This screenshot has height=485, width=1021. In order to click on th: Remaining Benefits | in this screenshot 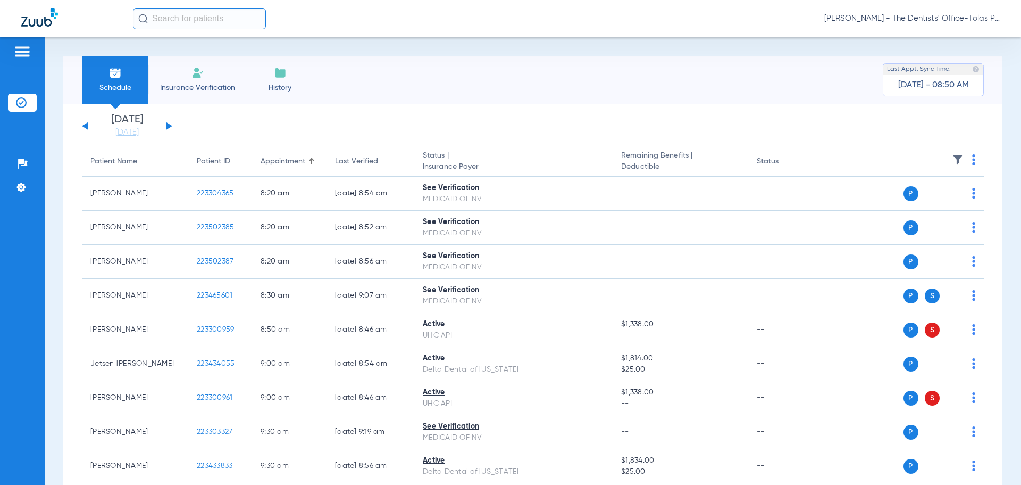, I will do `click(680, 162)`.